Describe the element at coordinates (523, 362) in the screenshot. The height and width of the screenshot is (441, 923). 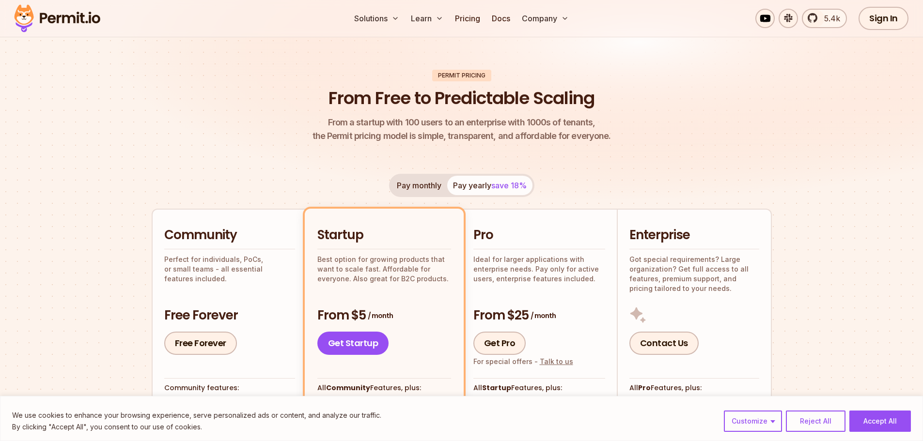
I see `div: For special offers -` at that location.